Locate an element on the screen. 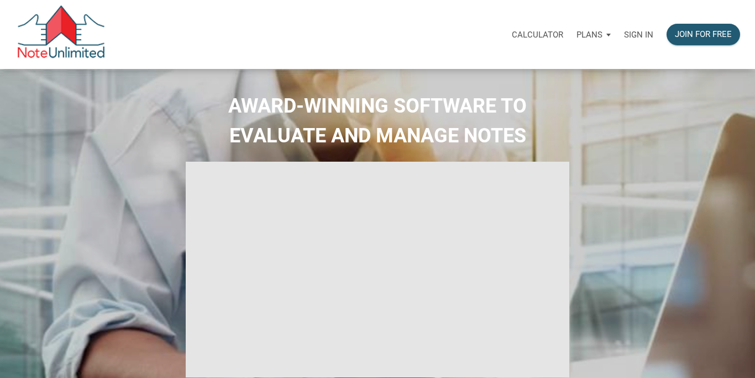 This screenshot has width=755, height=378. div: Join for free is located at coordinates (703, 34).